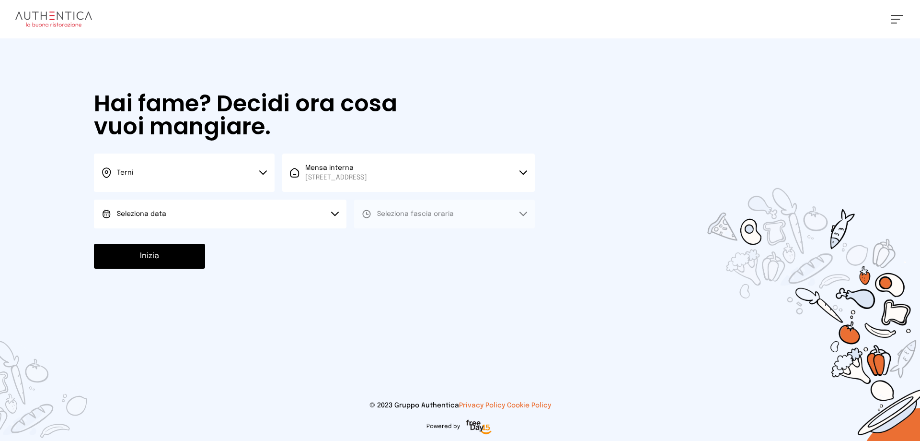  What do you see at coordinates (443, 426) in the screenshot?
I see `span: Powered by` at bounding box center [443, 426].